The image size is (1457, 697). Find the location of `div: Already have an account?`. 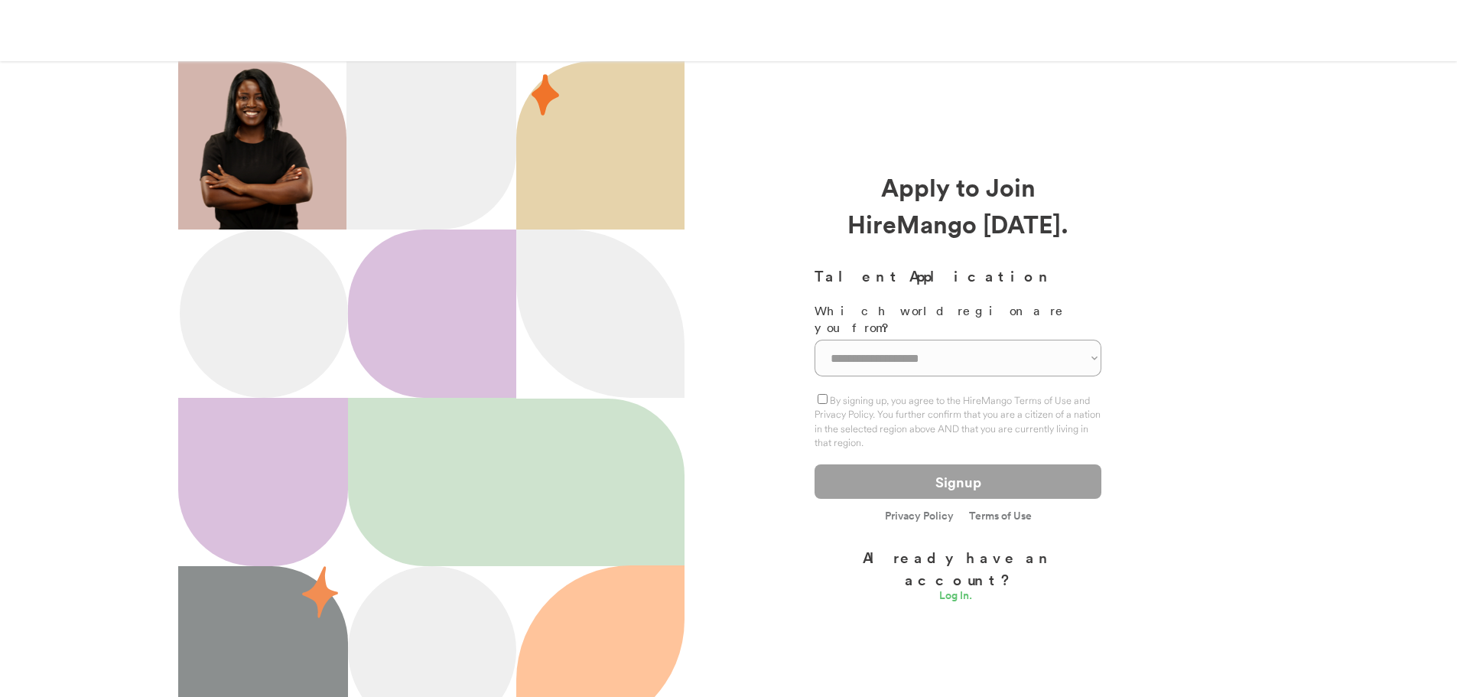

div: Already have an account? is located at coordinates (958, 568).